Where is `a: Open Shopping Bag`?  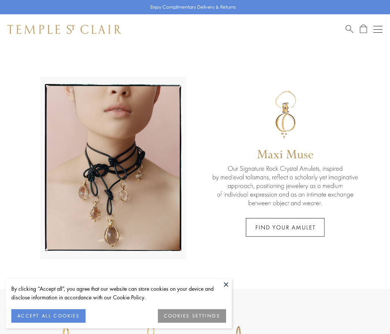
a: Open Shopping Bag is located at coordinates (363, 29).